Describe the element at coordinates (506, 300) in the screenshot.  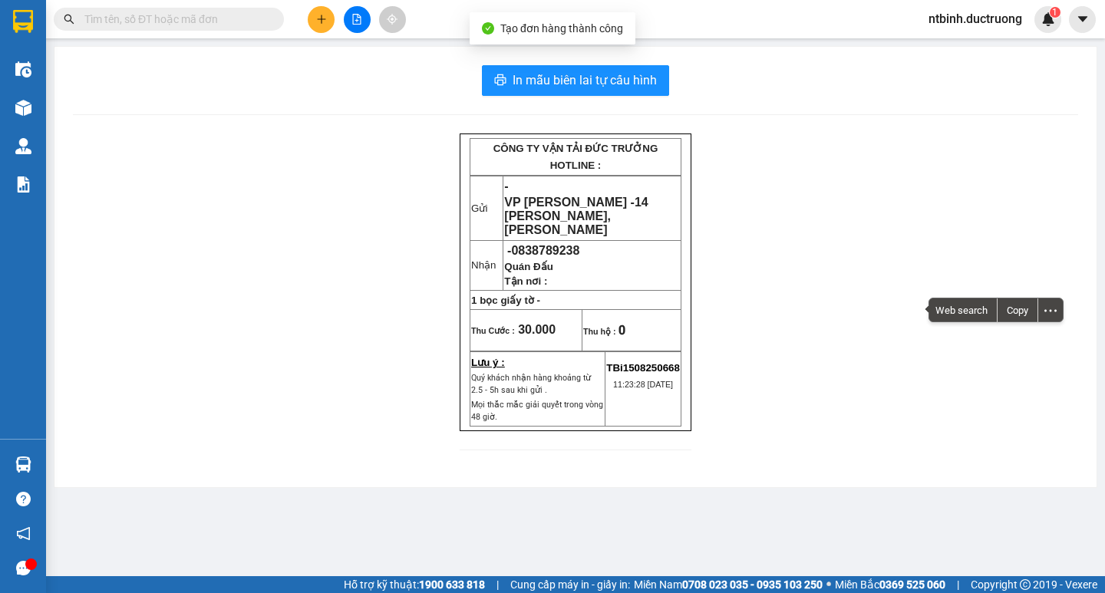
I see `span: 1 bọc giấy tờ -` at that location.